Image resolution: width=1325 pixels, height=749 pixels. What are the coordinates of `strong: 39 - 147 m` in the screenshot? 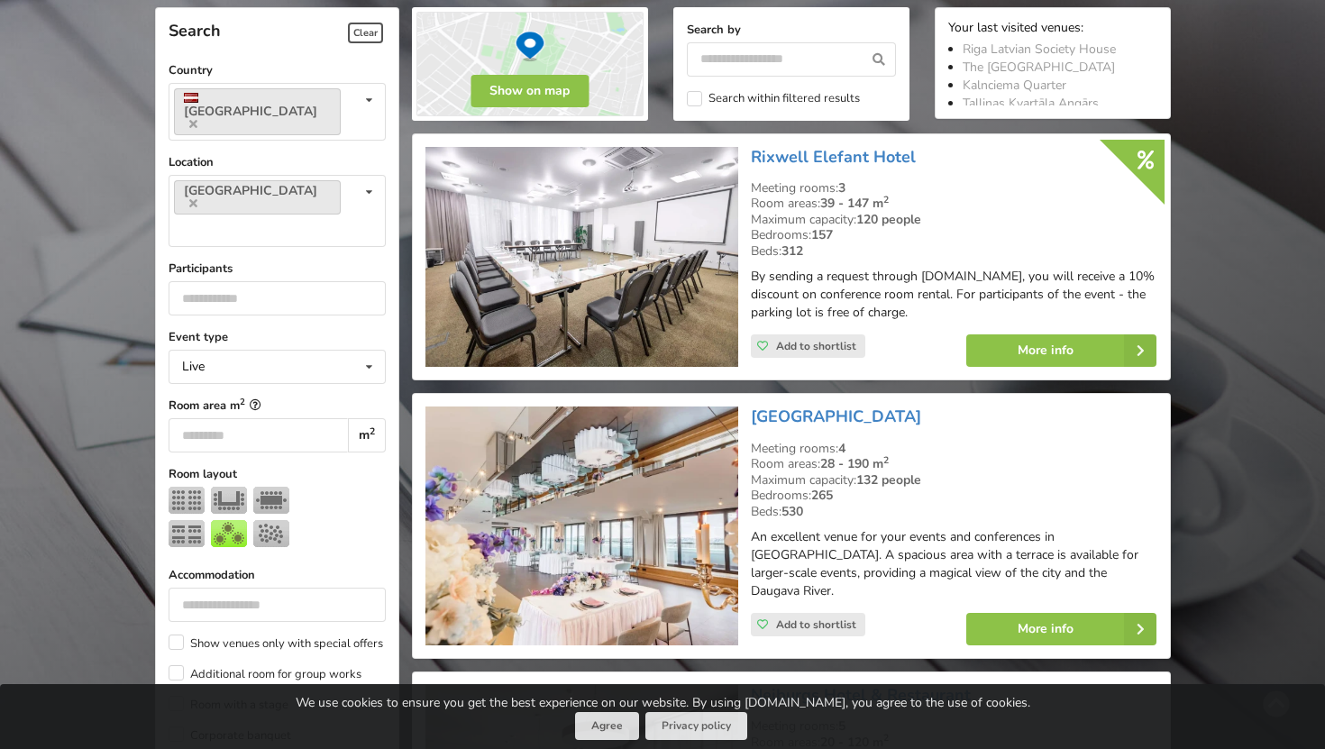 It's located at (855, 203).